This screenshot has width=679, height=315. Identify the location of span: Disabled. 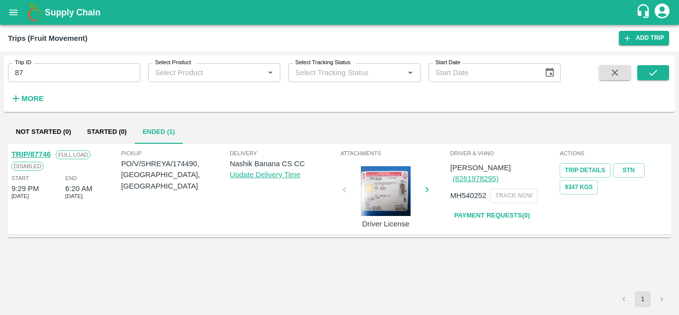
(27, 166).